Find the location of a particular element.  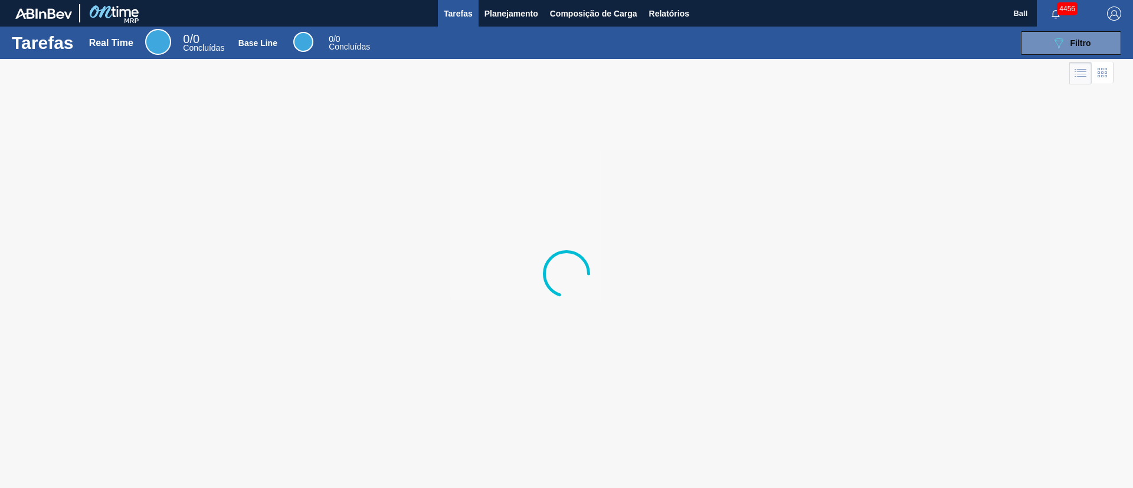

img: TNhmsLtSVTkK8tSr43FrP2fwEKptu5GPRR3wAAAABJRU5ErkJggg== is located at coordinates (44, 14).